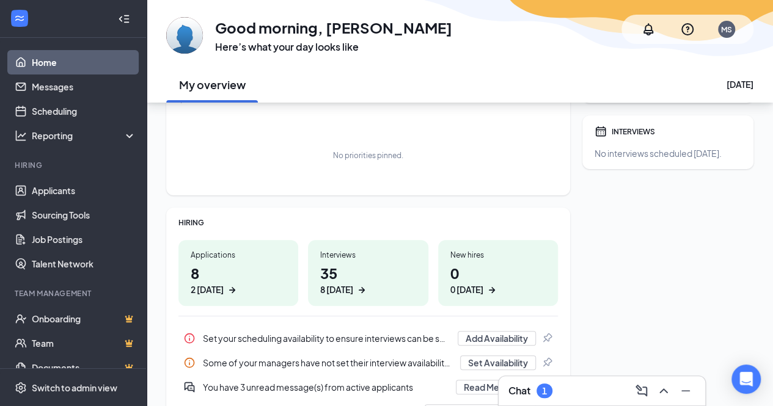  I want to click on div: 1, so click(545, 391).